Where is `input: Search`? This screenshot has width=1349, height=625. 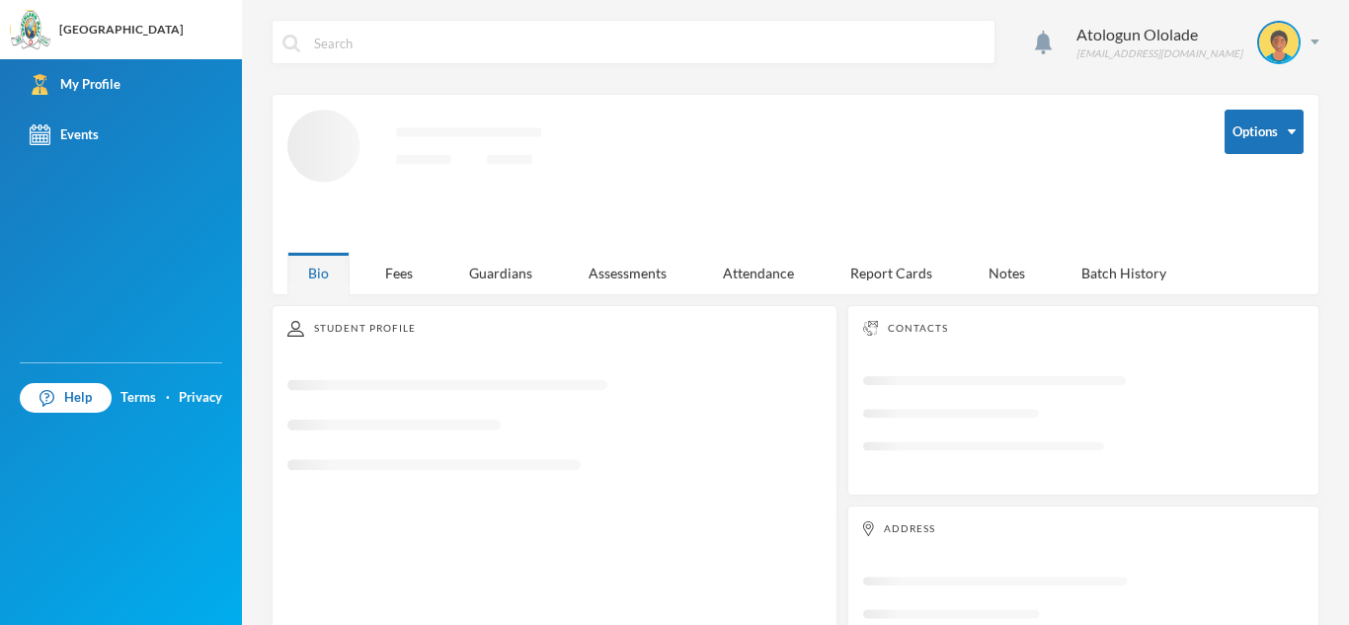 input: Search is located at coordinates (648, 42).